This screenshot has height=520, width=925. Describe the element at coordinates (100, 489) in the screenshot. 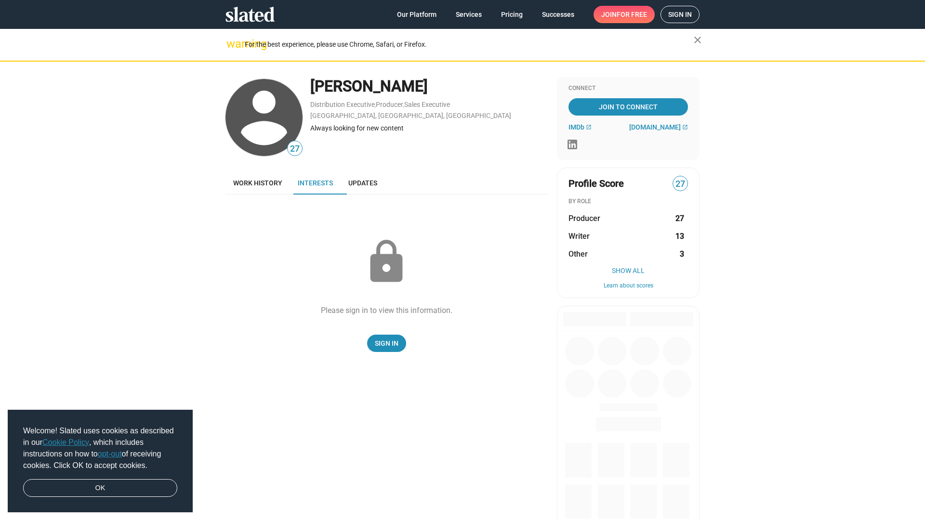

I see `a: dismiss cookie message` at that location.